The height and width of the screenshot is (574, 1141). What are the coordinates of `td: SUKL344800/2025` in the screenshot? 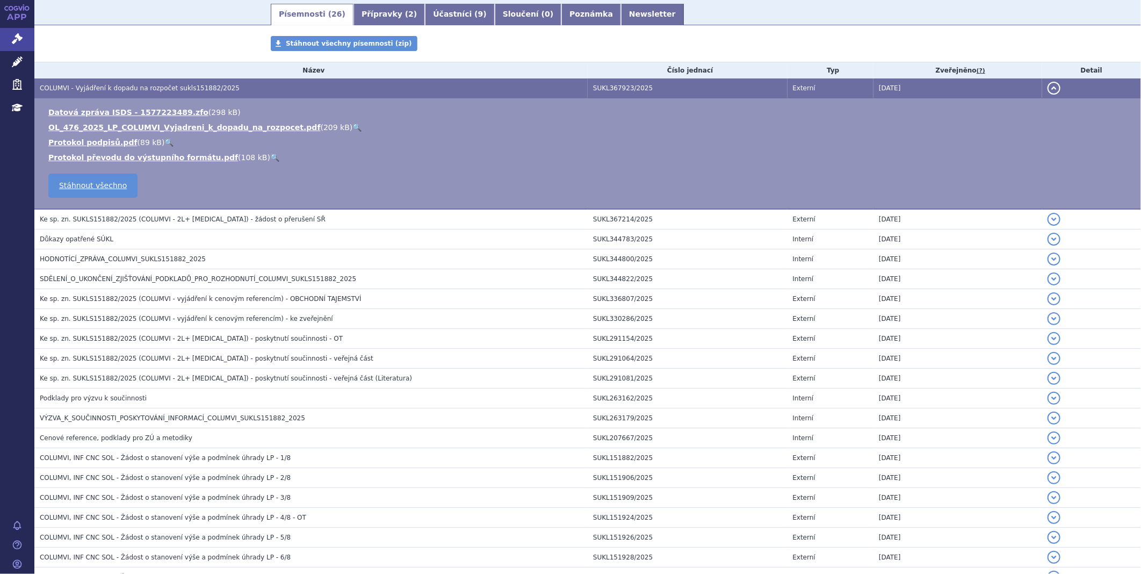 It's located at (687, 259).